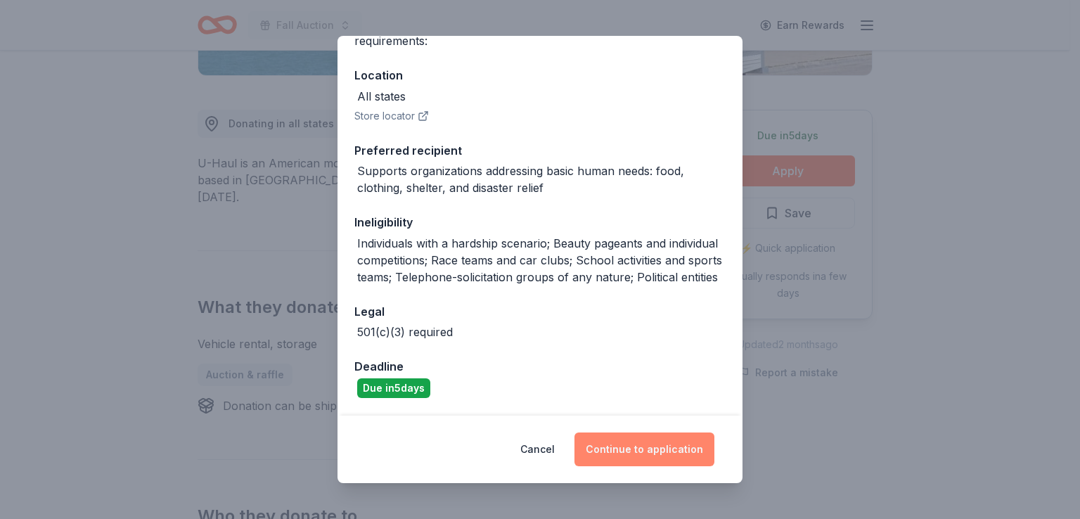  I want to click on div: 501(c)(3) required, so click(405, 332).